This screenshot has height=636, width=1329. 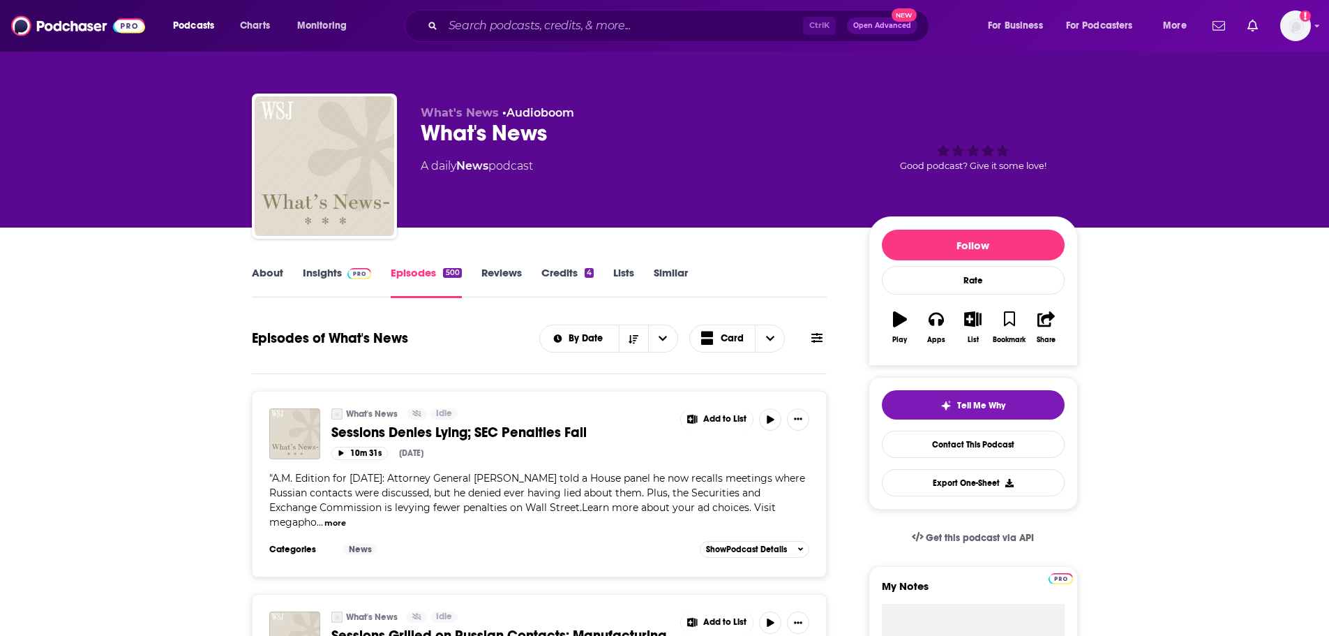 What do you see at coordinates (255, 26) in the screenshot?
I see `span: Charts` at bounding box center [255, 26].